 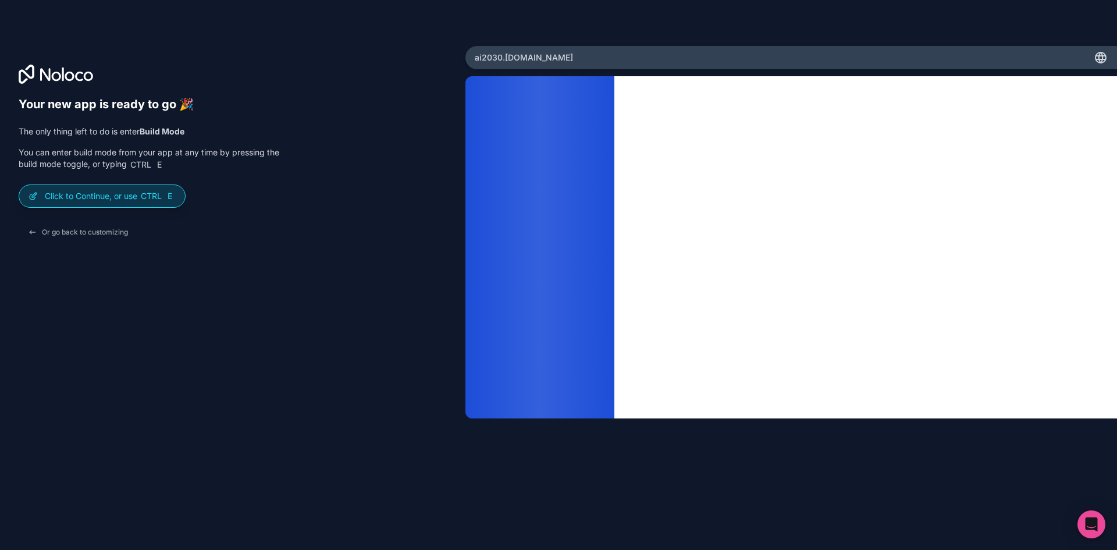 I want to click on strong: Build Mode, so click(x=162, y=131).